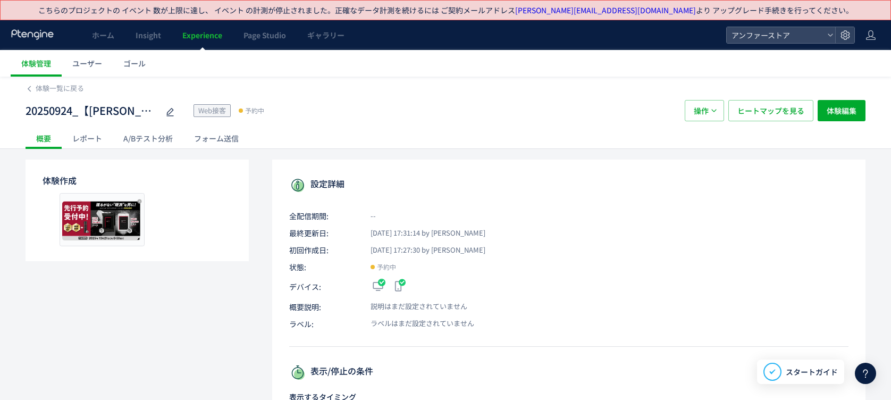 The image size is (891, 400). What do you see at coordinates (324, 324) in the screenshot?
I see `span: ラベル:` at bounding box center [324, 324].